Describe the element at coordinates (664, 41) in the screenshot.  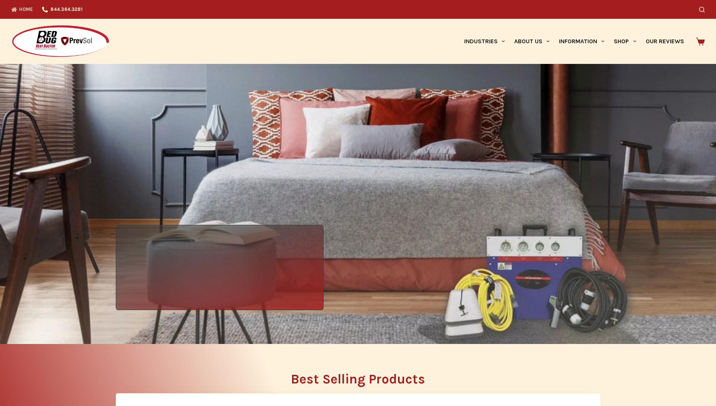
I see `a: Our Reviews` at that location.